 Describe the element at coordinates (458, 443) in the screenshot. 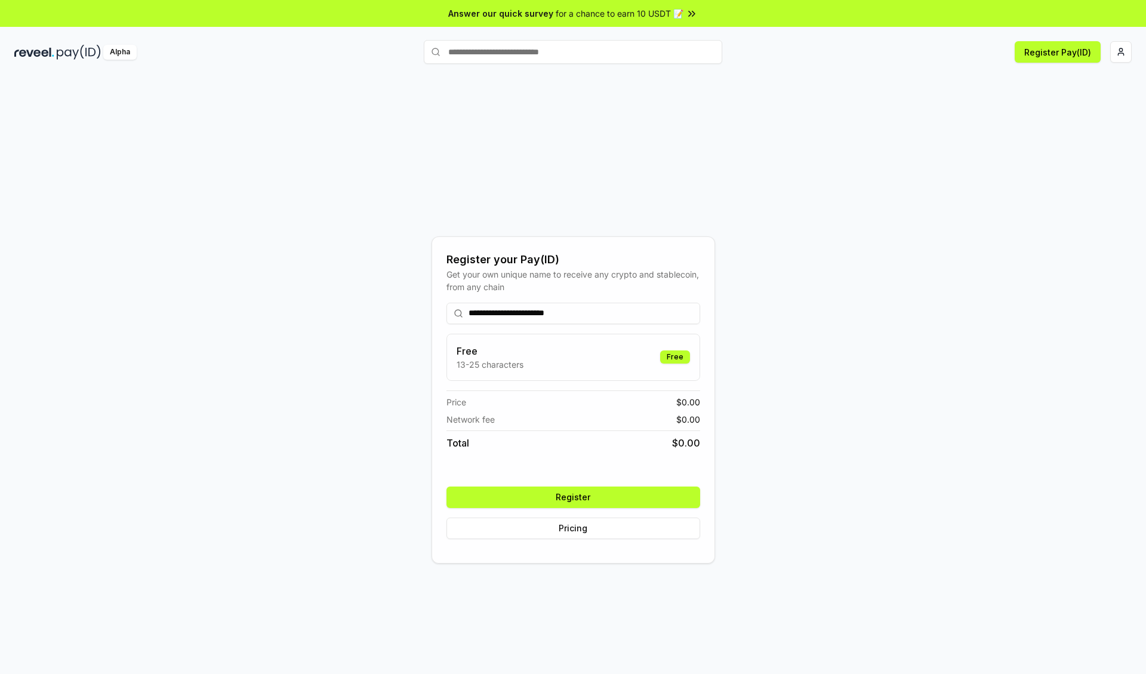

I see `span: Total` at that location.